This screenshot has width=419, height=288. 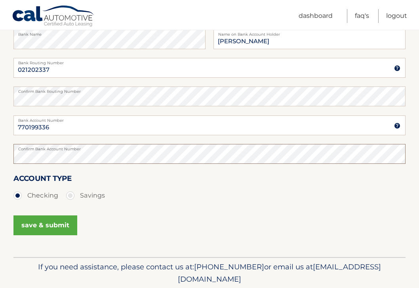 I want to click on input: Bank Routing Number, so click(x=210, y=68).